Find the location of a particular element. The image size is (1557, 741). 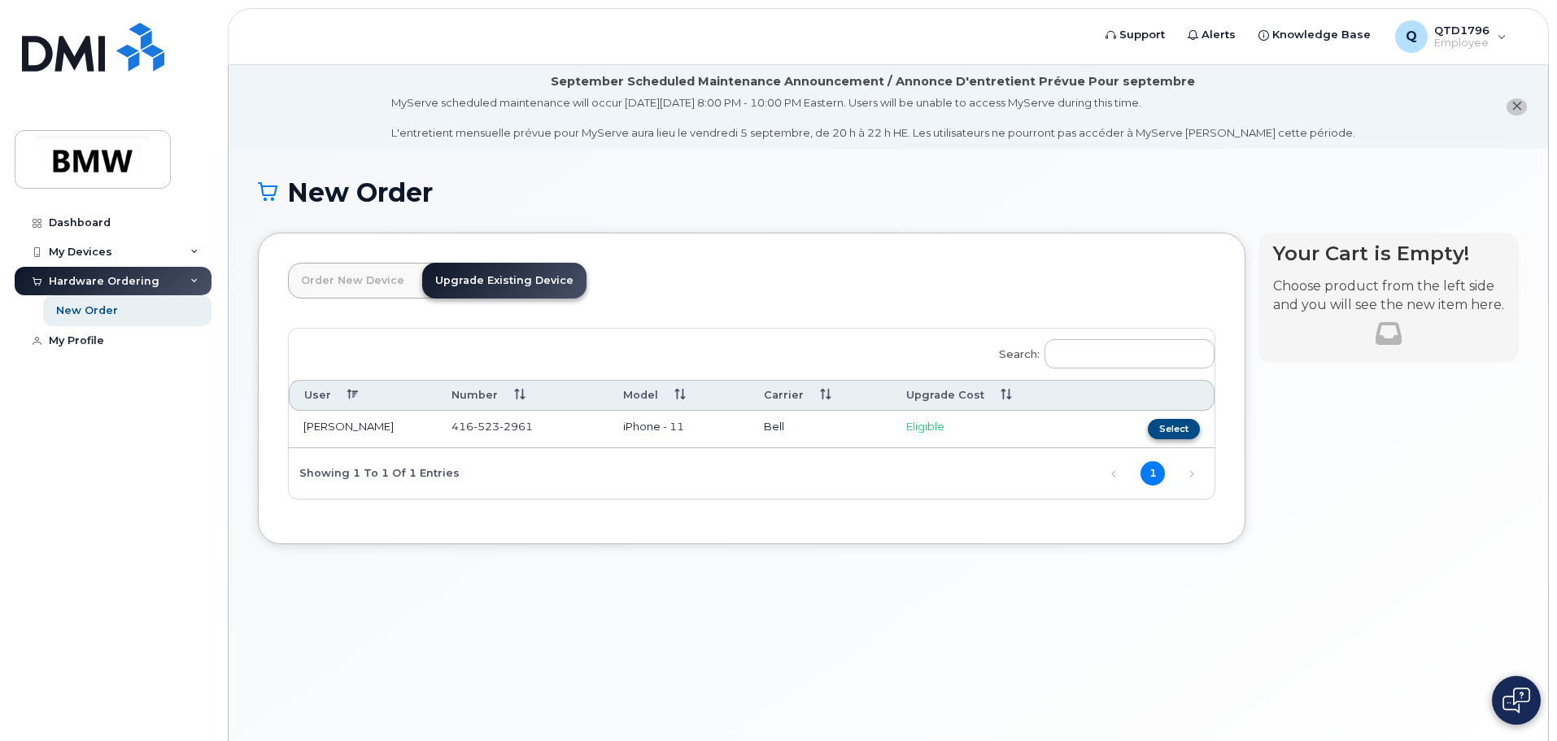

th: User: activate to sort column descending is located at coordinates (363, 395).